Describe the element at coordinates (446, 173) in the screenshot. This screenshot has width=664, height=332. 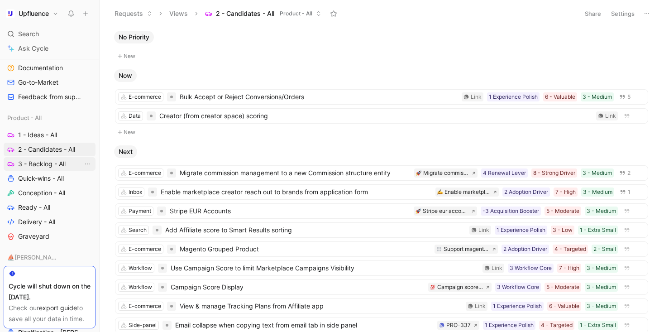
I see `div: Migrate commission rate at tracking plan and orders level` at that location.